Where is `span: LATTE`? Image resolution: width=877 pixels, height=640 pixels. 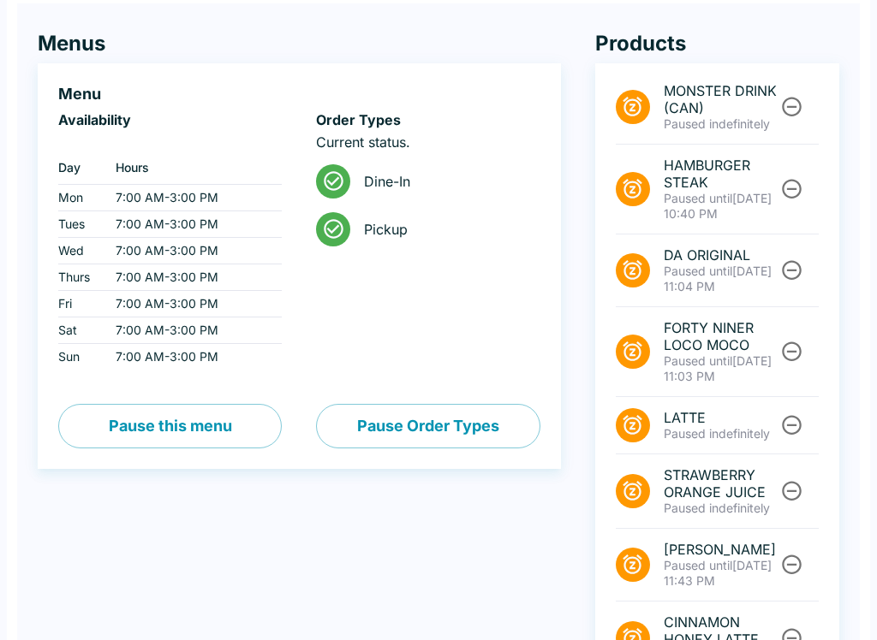 span: LATTE is located at coordinates (720, 418).